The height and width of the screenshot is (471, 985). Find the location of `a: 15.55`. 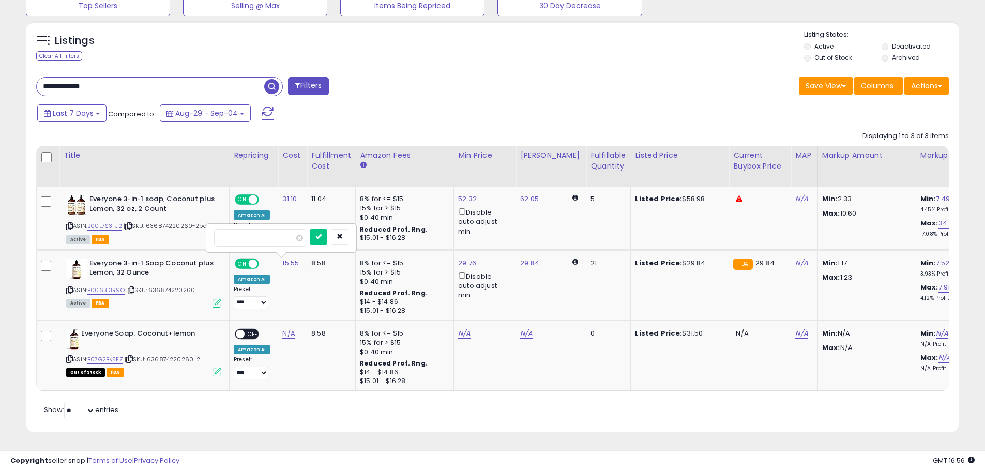

a: 15.55 is located at coordinates (291, 263).